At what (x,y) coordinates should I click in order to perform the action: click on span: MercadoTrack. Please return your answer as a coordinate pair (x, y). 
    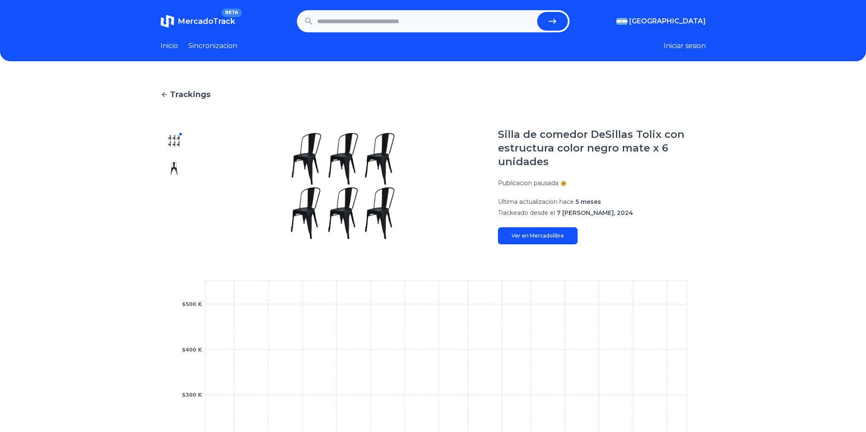
    Looking at the image, I should click on (206, 21).